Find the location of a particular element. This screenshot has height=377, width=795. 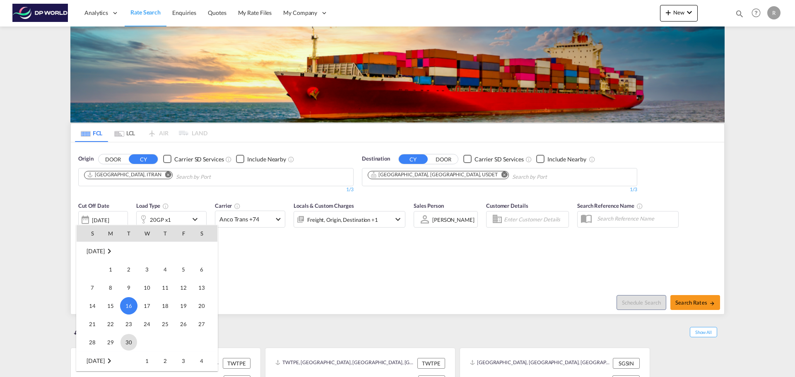

span: 26 is located at coordinates (183, 324).